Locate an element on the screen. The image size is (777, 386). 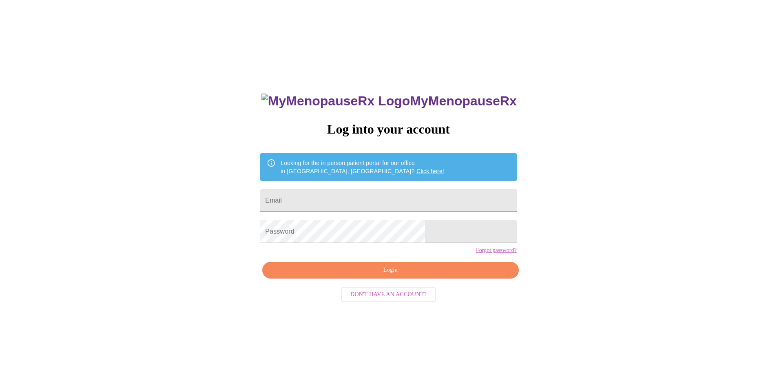
a: Don't have an account? is located at coordinates (388, 293).